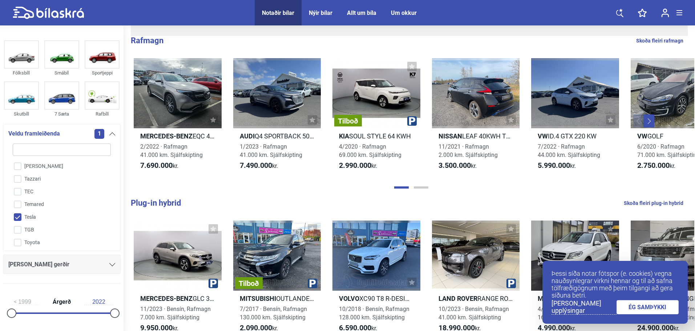 Image resolution: width=695 pixels, height=331 pixels. What do you see at coordinates (474, 313) in the screenshot?
I see `span: 10/2023 · Bensín, Rafmagn 41.000 km. Sjálfskipting` at bounding box center [474, 313].